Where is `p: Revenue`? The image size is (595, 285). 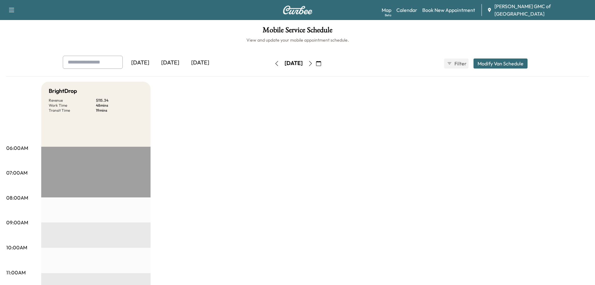
p: Revenue is located at coordinates (72, 100).